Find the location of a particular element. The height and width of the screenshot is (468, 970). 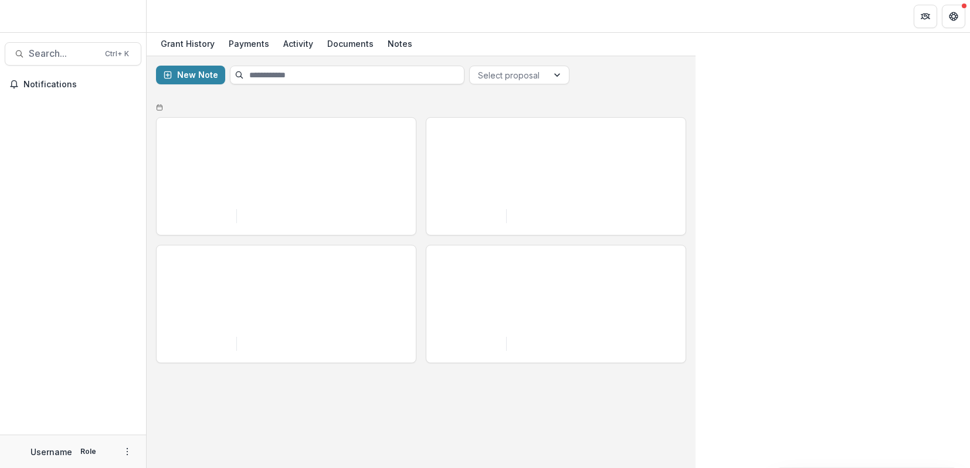

p: Role is located at coordinates (88, 452).